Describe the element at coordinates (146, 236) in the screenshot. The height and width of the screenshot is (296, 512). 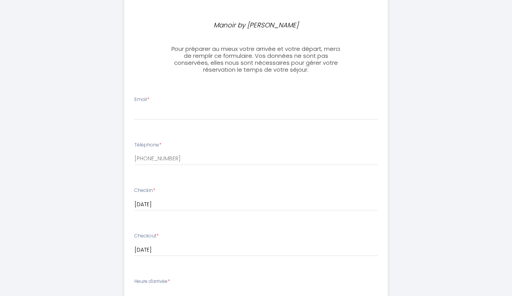
I see `label: Checkout` at that location.